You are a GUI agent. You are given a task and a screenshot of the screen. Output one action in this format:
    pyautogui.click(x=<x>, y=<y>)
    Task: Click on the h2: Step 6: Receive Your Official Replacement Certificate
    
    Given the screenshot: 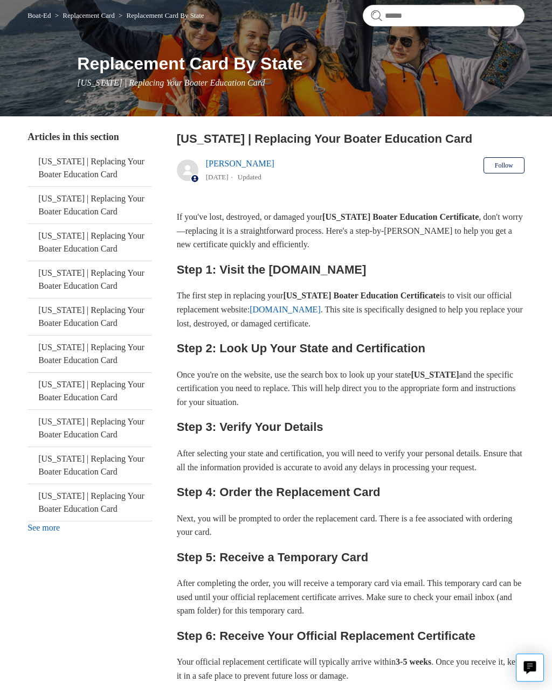 What is the action you would take?
    pyautogui.click(x=350, y=636)
    